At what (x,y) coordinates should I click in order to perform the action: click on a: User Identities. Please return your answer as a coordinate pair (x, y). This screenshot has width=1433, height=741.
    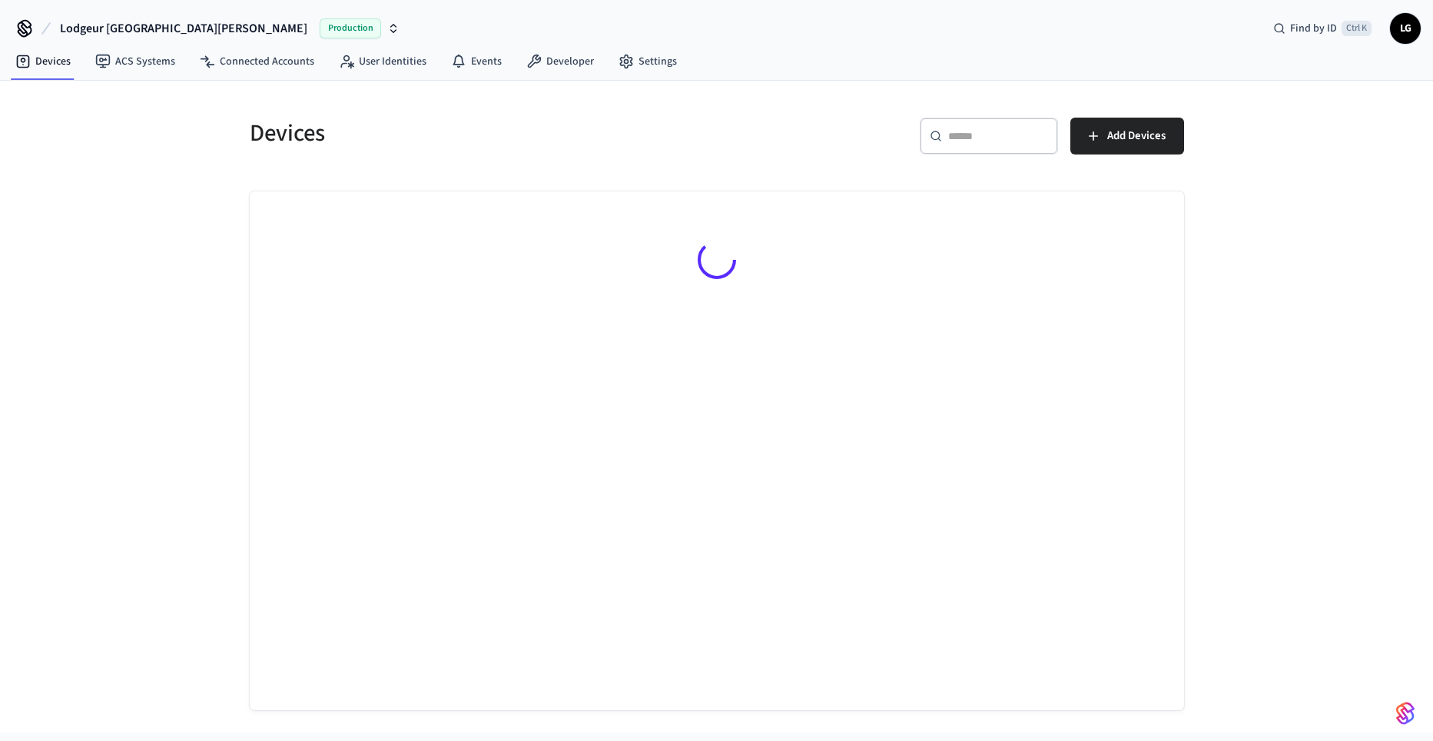
    Looking at the image, I should click on (383, 61).